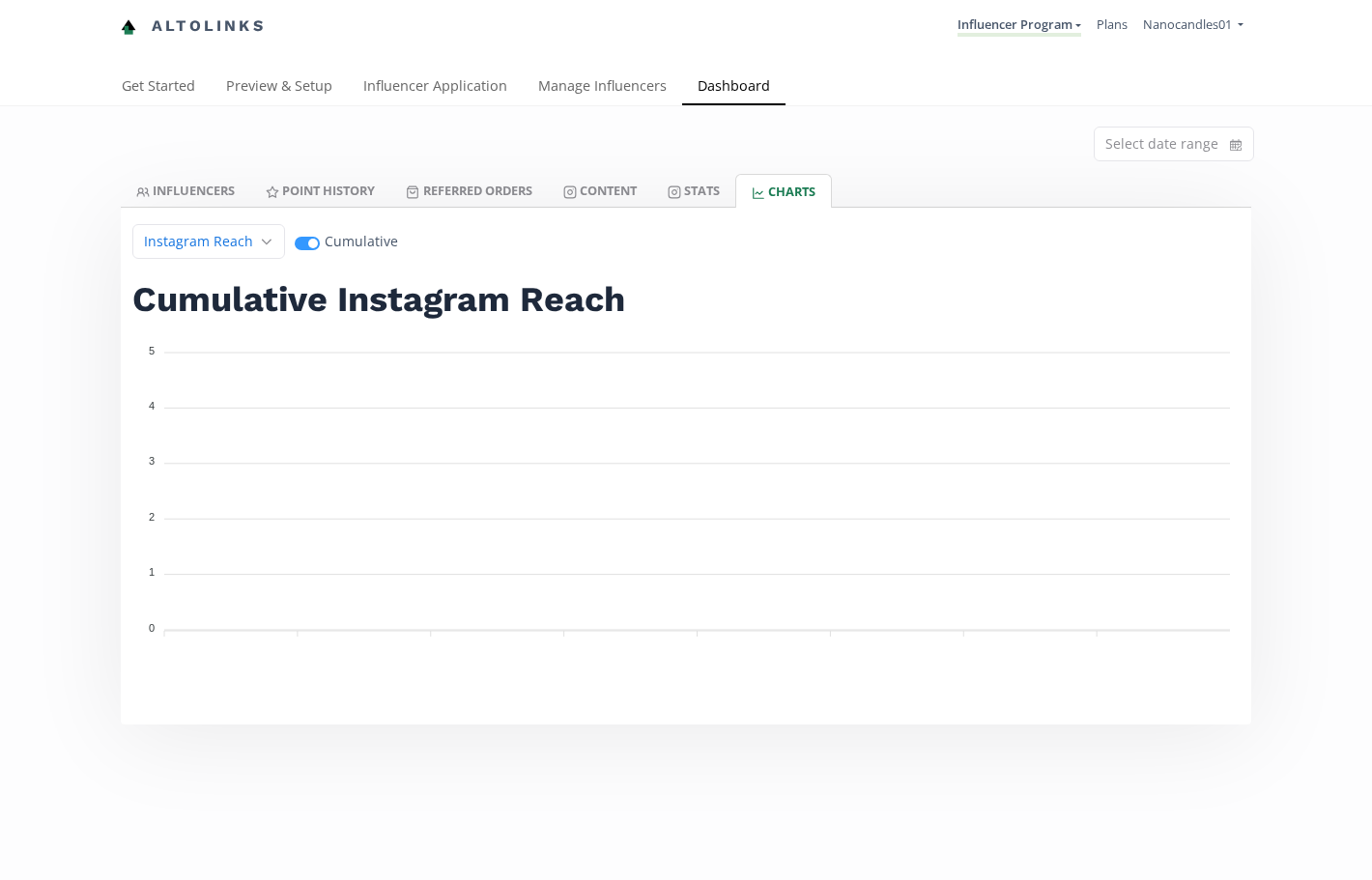 The width and height of the screenshot is (1372, 880). What do you see at coordinates (600, 190) in the screenshot?
I see `a: Content` at bounding box center [600, 190].